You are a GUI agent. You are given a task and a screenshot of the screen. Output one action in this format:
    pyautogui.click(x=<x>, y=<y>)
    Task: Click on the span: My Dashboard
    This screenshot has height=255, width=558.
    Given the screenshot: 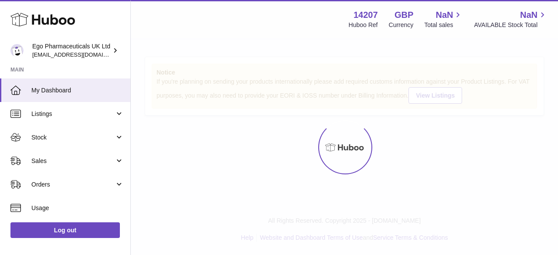 What is the action you would take?
    pyautogui.click(x=78, y=90)
    